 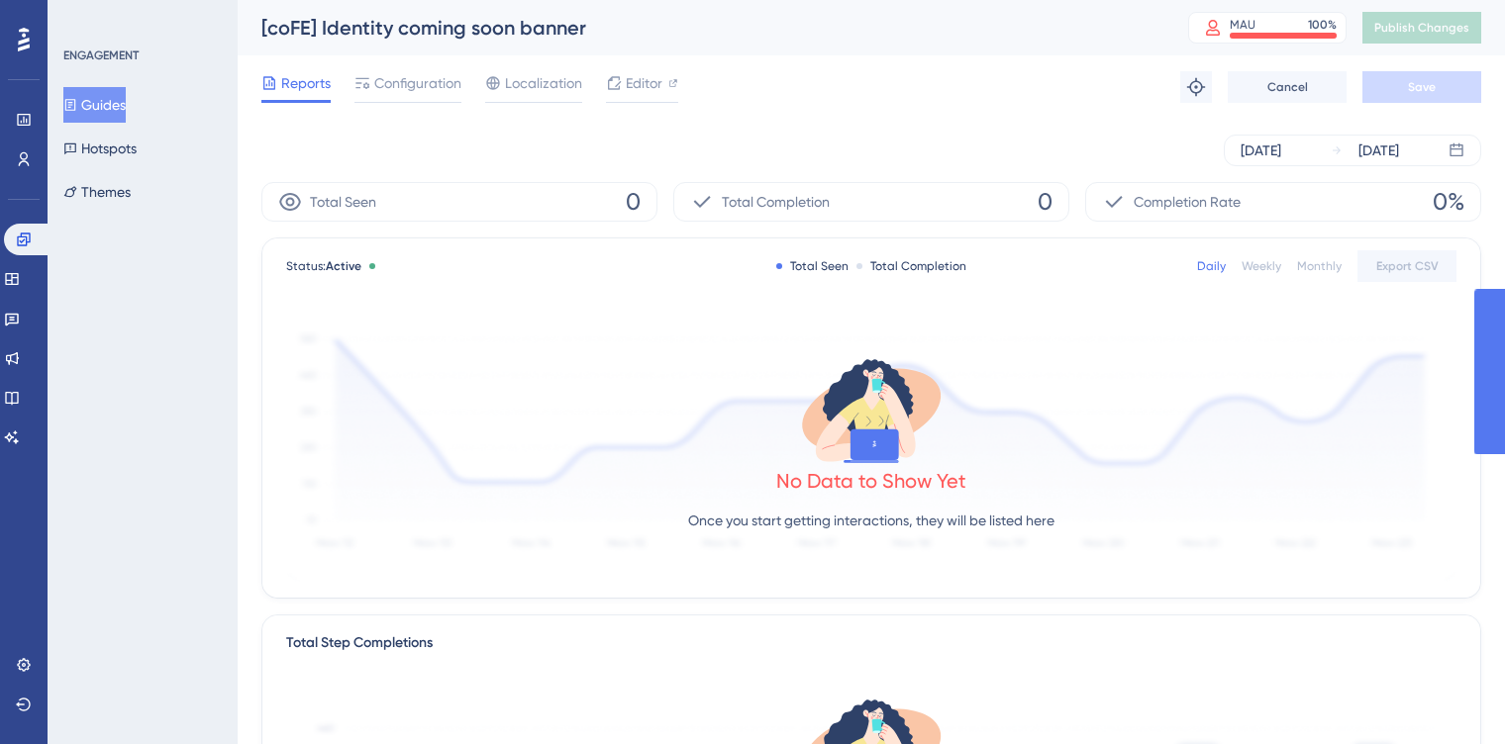 What do you see at coordinates (911, 266) in the screenshot?
I see `div: Total Completion` at bounding box center [911, 266].